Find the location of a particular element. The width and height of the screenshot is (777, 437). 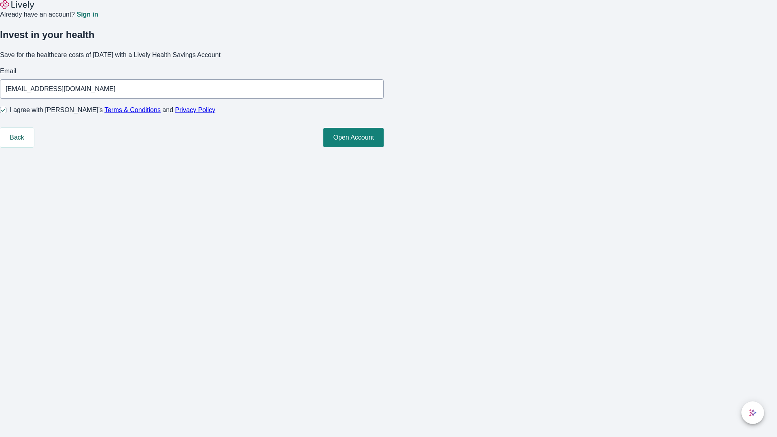

button: chat is located at coordinates (753, 413).